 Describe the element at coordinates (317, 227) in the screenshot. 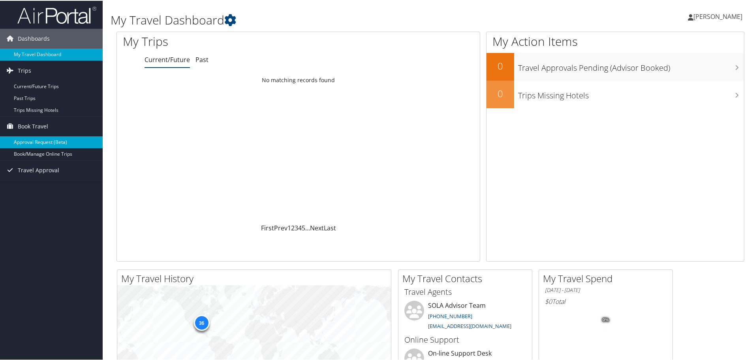

I see `a: Next` at that location.